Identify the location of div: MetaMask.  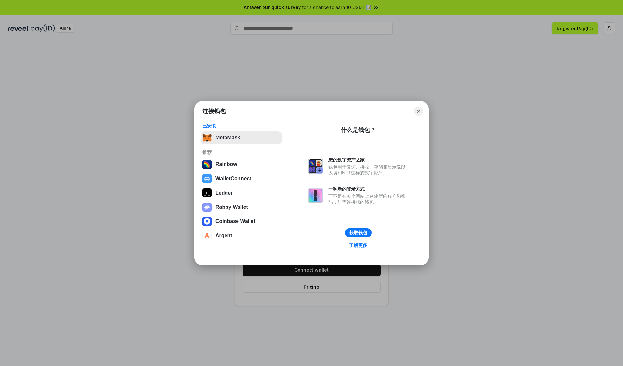
(228, 138).